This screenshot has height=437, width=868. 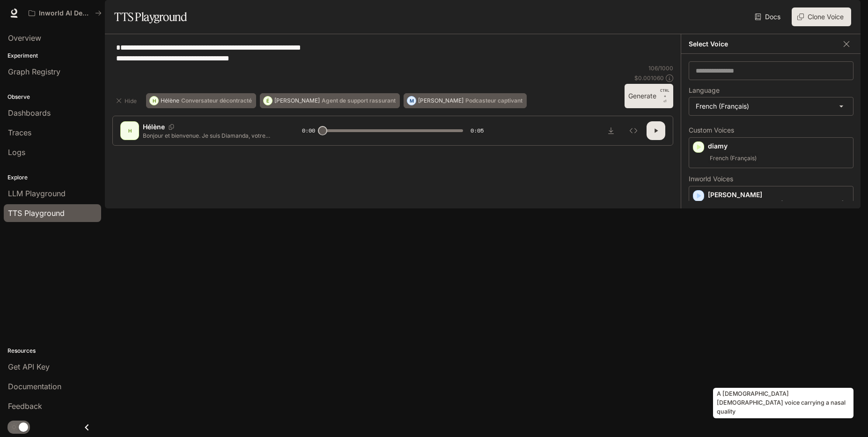 I want to click on p: 106 / 1000, so click(x=661, y=68).